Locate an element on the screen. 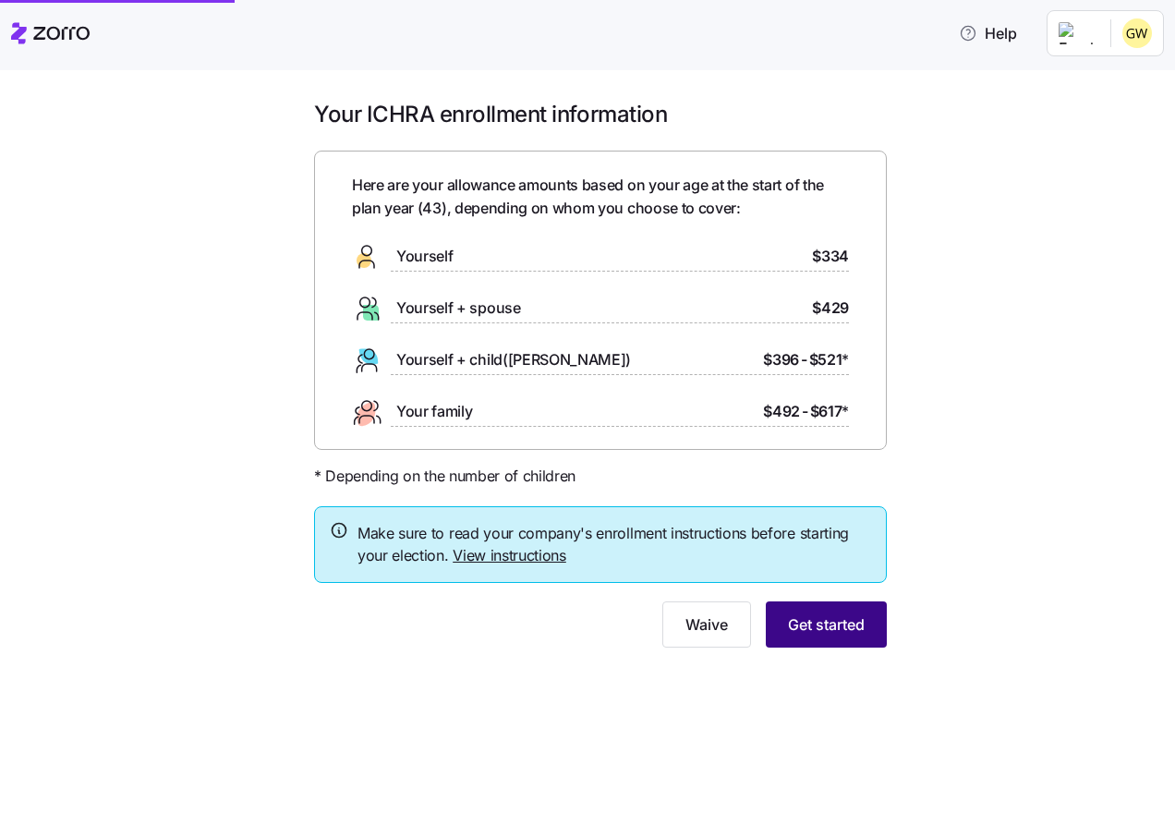  span: $396 is located at coordinates (781, 359).